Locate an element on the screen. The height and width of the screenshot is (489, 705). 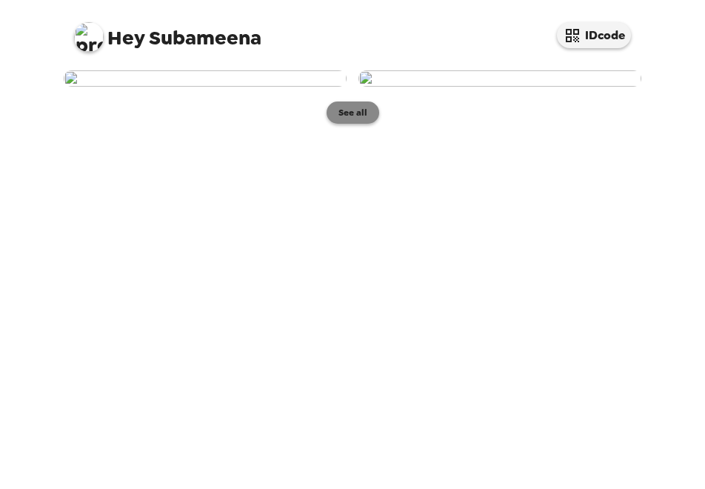
span: Hey is located at coordinates (126, 38).